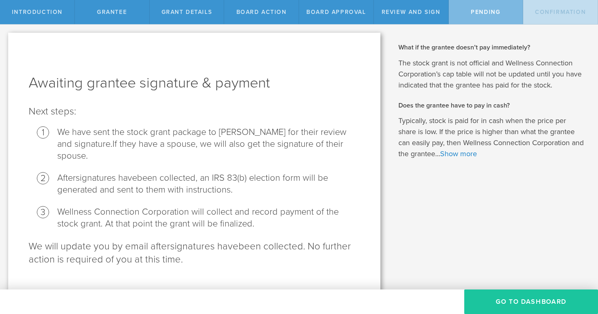 The image size is (598, 314). Describe the element at coordinates (492, 106) in the screenshot. I see `h2: Does the grantee have to pay in cash?` at that location.